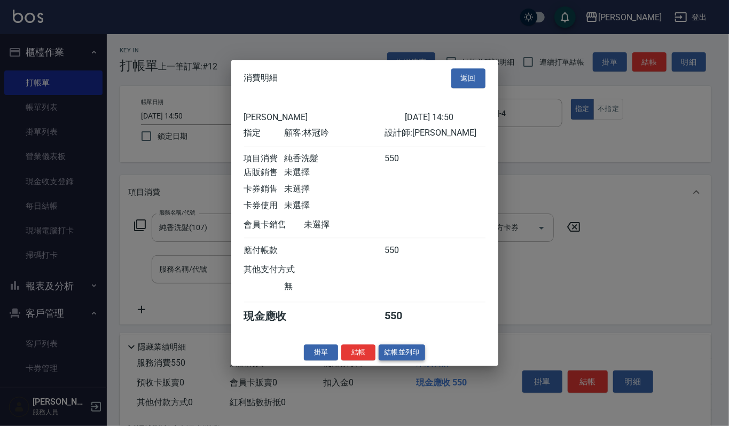 This screenshot has height=426, width=729. I want to click on div: 其他支付方式, so click(284, 270).